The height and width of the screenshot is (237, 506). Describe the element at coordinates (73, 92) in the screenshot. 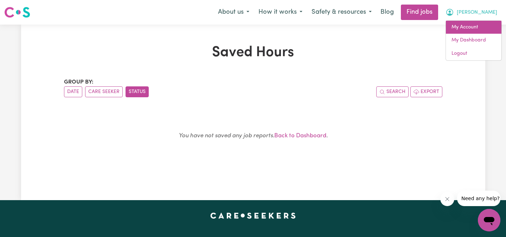

I see `button: sort invoices by date` at that location.